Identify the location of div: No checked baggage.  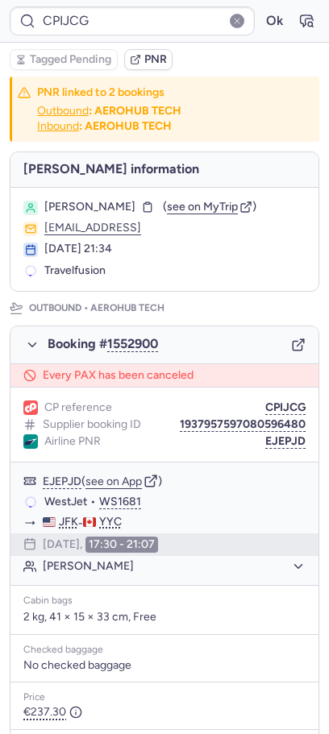
(164, 666).